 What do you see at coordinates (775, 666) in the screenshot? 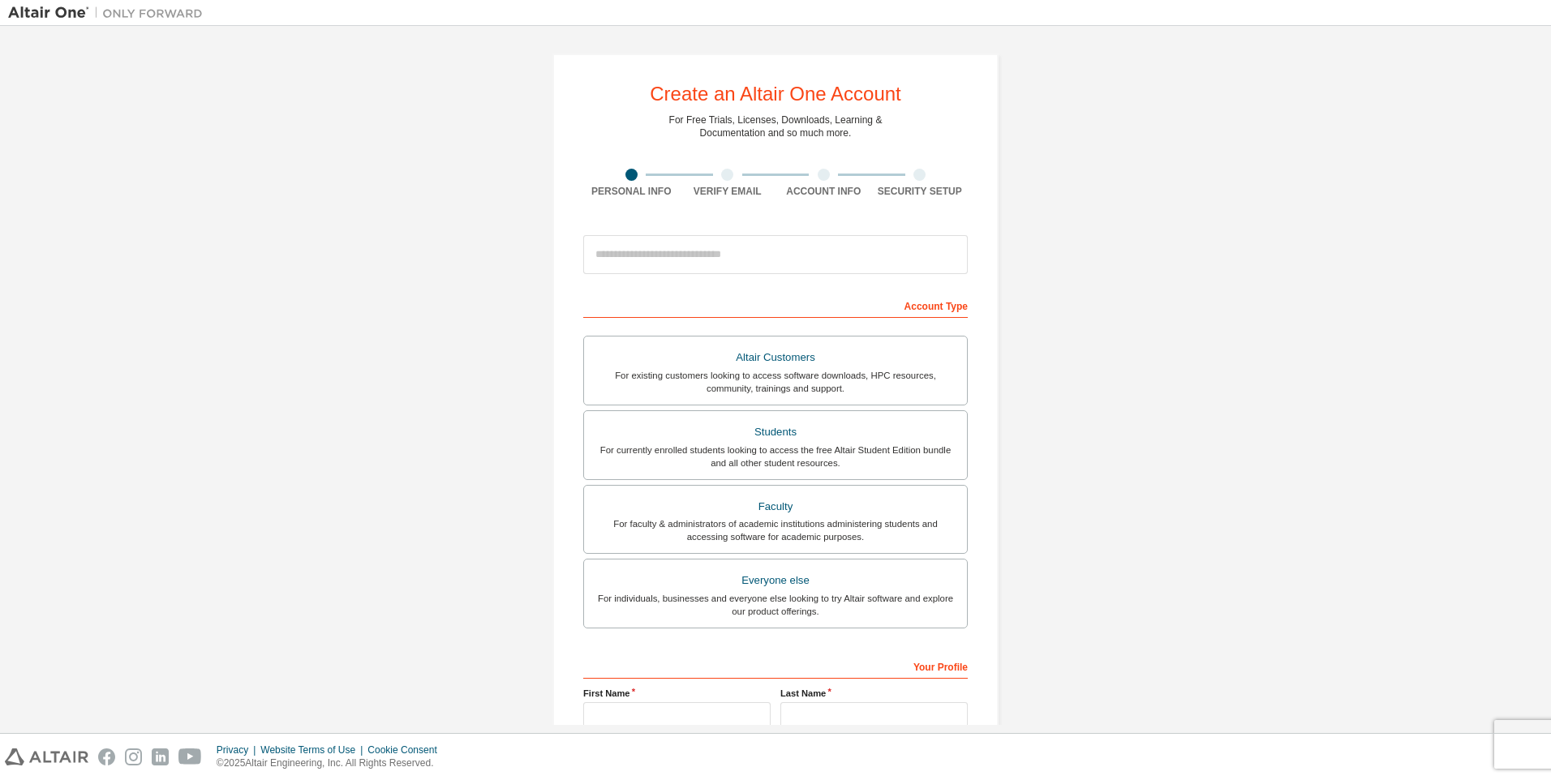
I see `div: Your Profile` at bounding box center [775, 666].